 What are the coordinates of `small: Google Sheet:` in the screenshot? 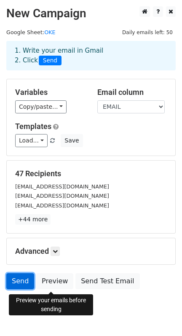 It's located at (31, 32).